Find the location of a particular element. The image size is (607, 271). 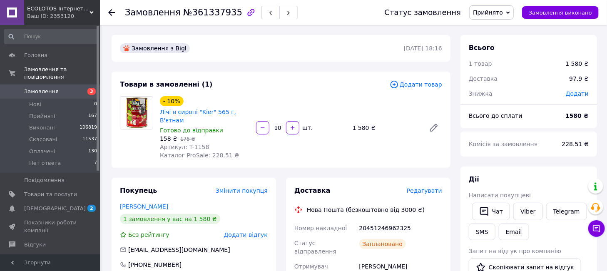

span: Товари та послуги is located at coordinates (50, 194).